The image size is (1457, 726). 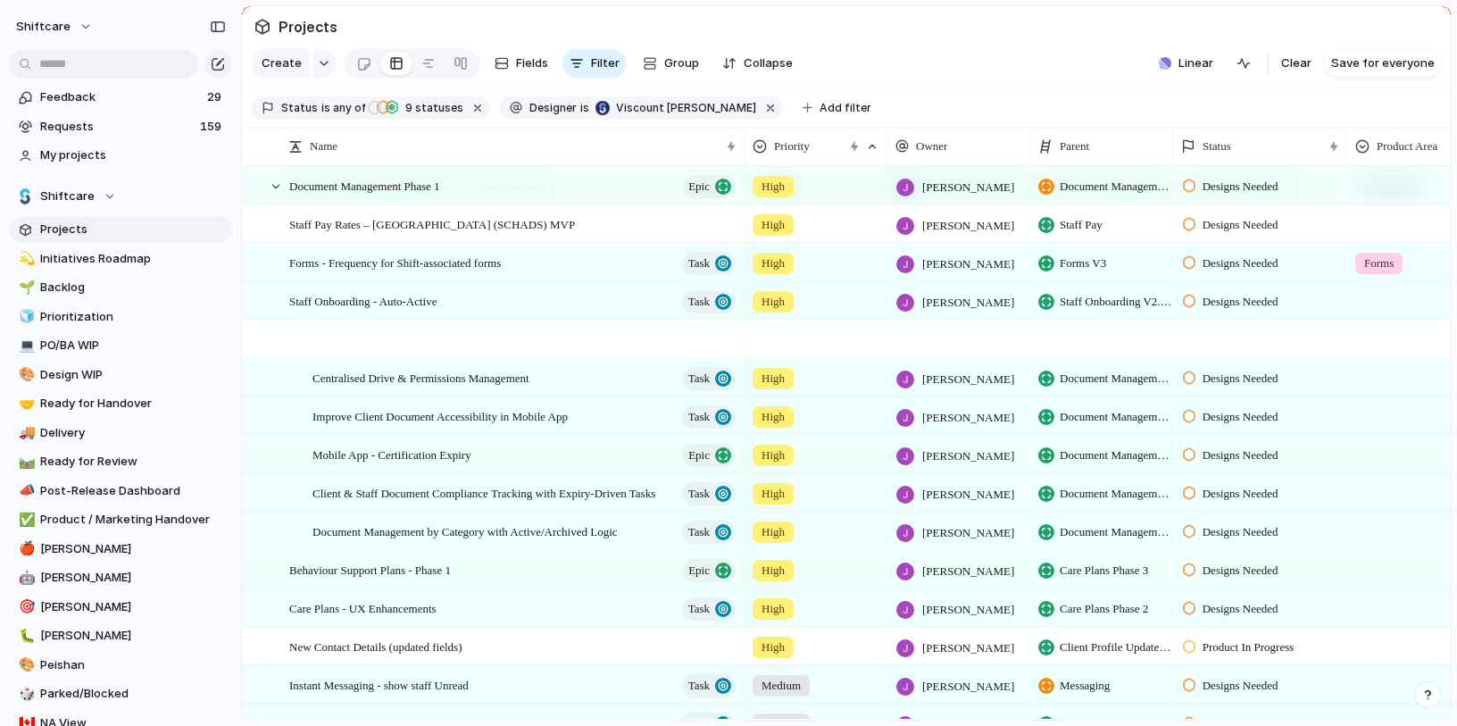 I want to click on a: 🚚Delivery, so click(x=121, y=433).